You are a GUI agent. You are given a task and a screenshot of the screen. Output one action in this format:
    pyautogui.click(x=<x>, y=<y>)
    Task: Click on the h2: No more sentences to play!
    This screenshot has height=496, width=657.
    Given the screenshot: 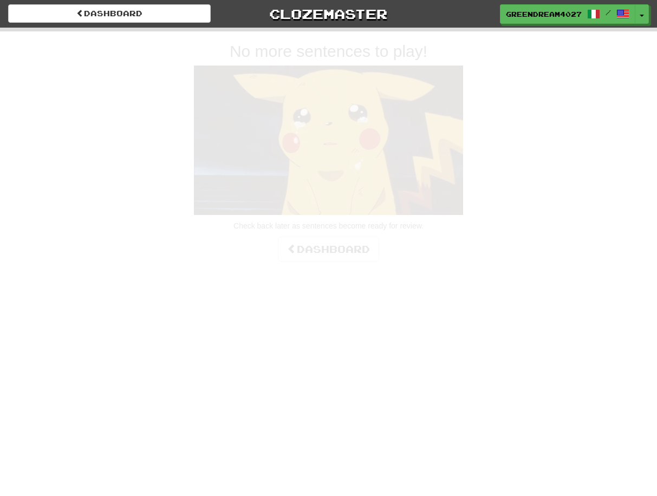 What is the action you would take?
    pyautogui.click(x=329, y=51)
    